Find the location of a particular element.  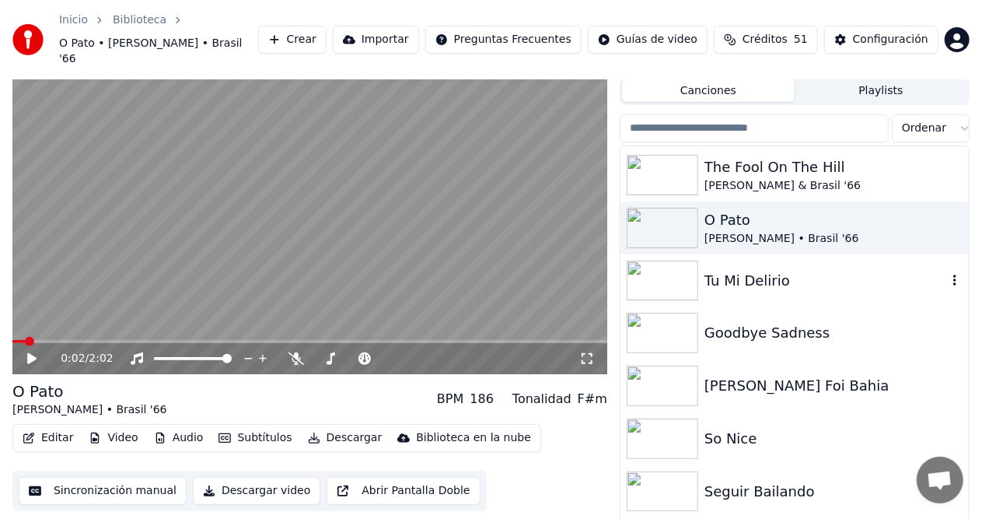

button: Sincronización manual is located at coordinates (103, 491).